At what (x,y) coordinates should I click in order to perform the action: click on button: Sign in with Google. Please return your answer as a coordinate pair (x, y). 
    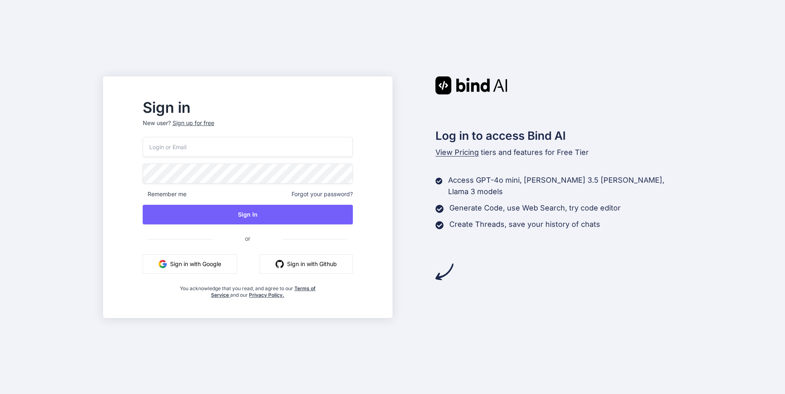
    Looking at the image, I should click on (190, 264).